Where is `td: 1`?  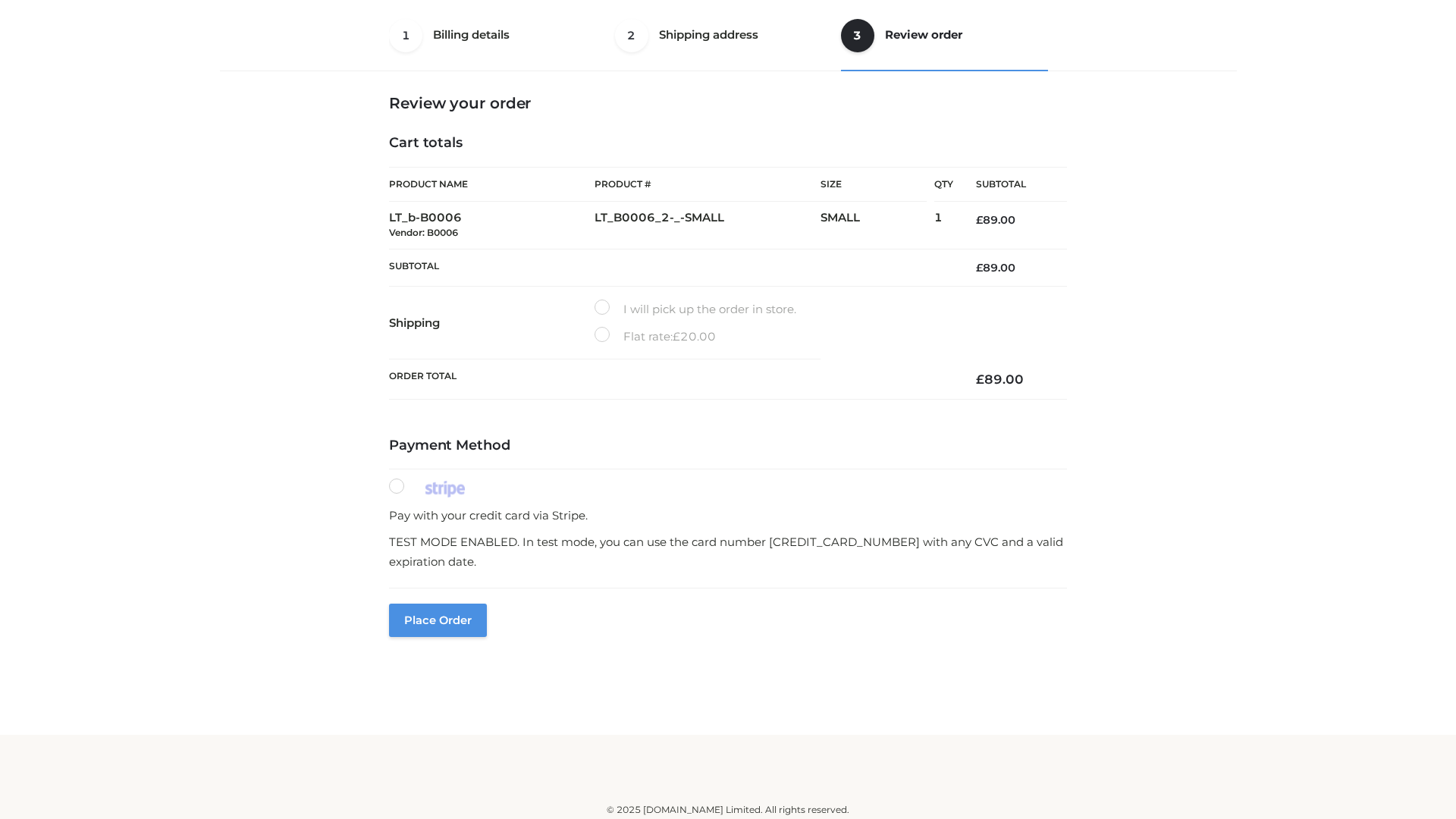
td: 1 is located at coordinates (943, 225).